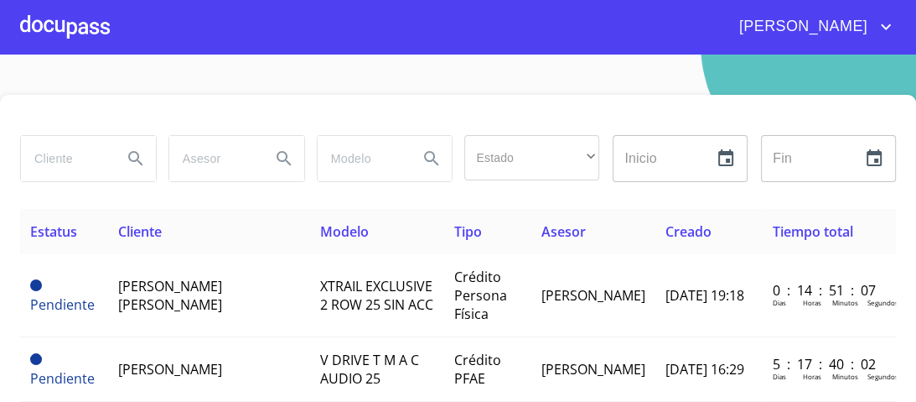 The width and height of the screenshot is (916, 402). What do you see at coordinates (563, 231) in the screenshot?
I see `span: Asesor` at bounding box center [563, 231].